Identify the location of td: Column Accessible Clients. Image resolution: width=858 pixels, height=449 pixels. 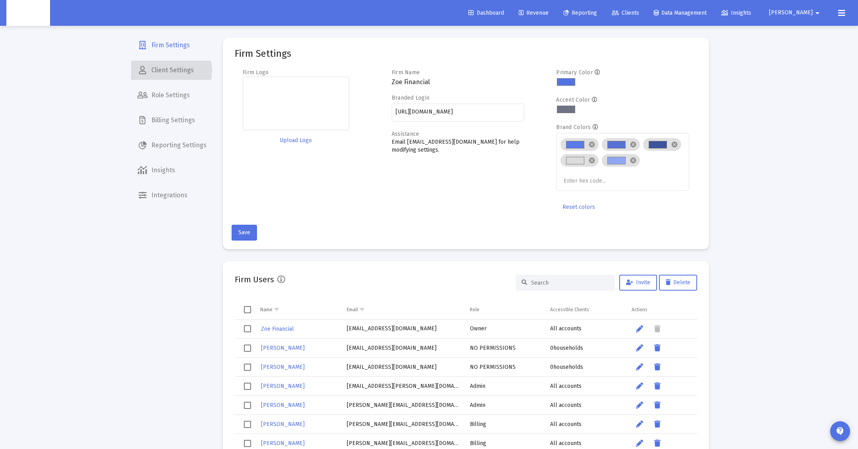
(585, 310).